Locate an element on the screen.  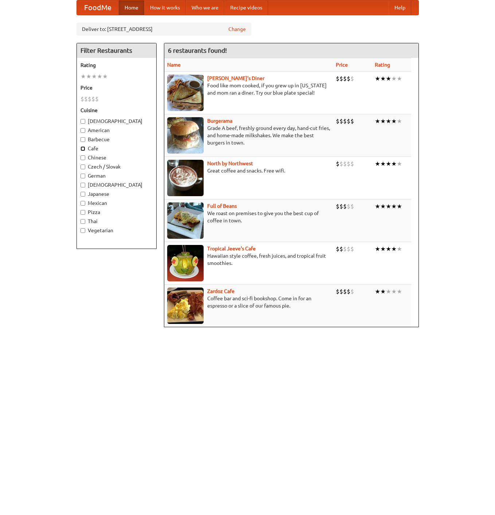
a: Recipe videos is located at coordinates (246, 8).